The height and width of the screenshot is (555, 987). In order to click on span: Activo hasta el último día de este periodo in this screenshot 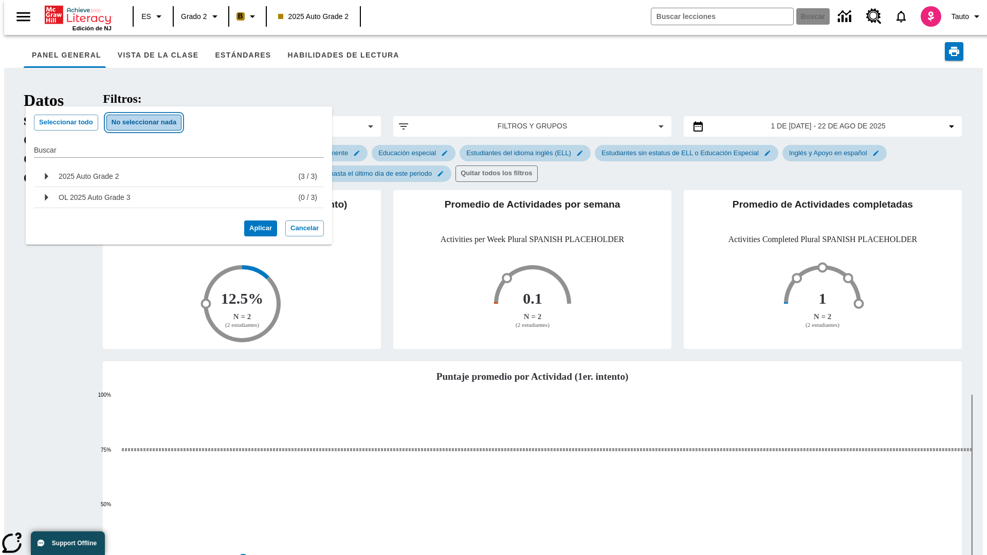, I will do `click(371, 173)`.